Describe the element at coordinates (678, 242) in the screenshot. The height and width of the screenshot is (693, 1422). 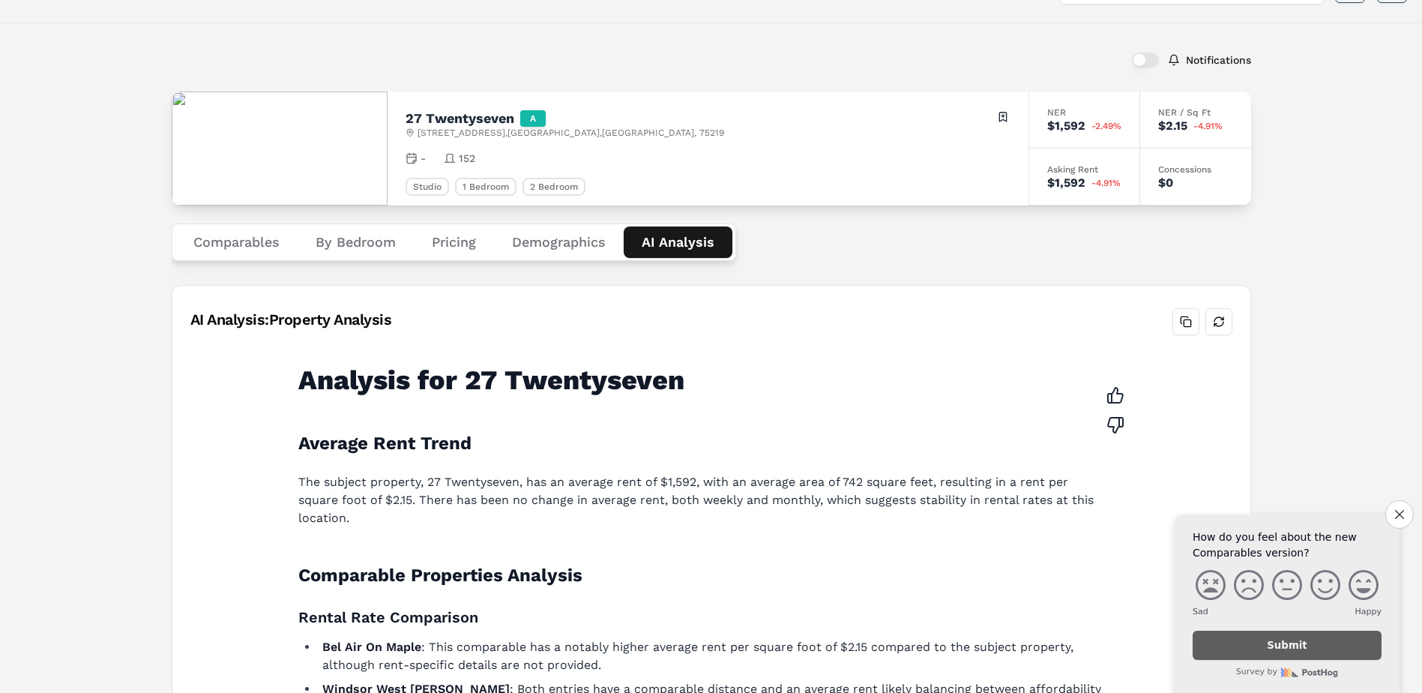
I see `button: AI Analysis` at that location.